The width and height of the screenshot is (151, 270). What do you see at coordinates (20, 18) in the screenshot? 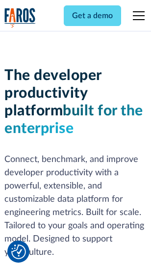
I see `img: Logo of the analytics and reporting company Faros.` at bounding box center [20, 18].